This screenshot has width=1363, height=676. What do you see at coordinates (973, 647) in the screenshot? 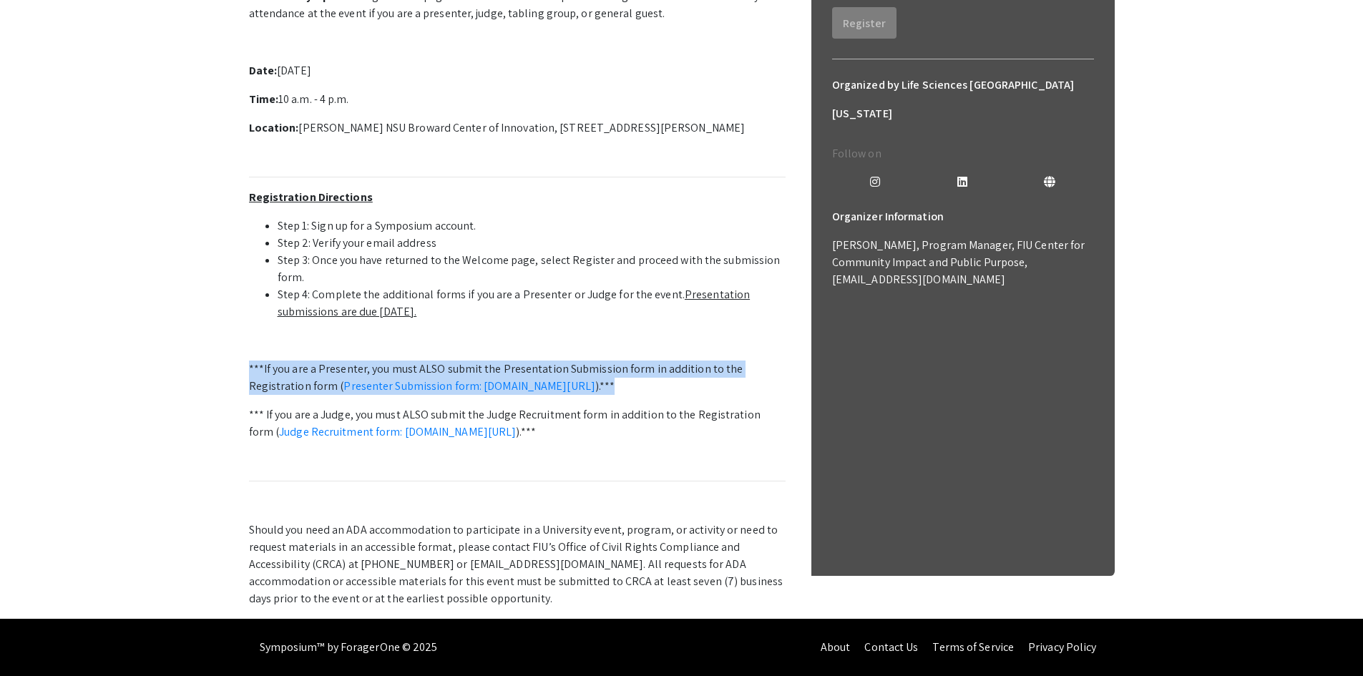
I see `a: Terms of Service` at bounding box center [973, 647].